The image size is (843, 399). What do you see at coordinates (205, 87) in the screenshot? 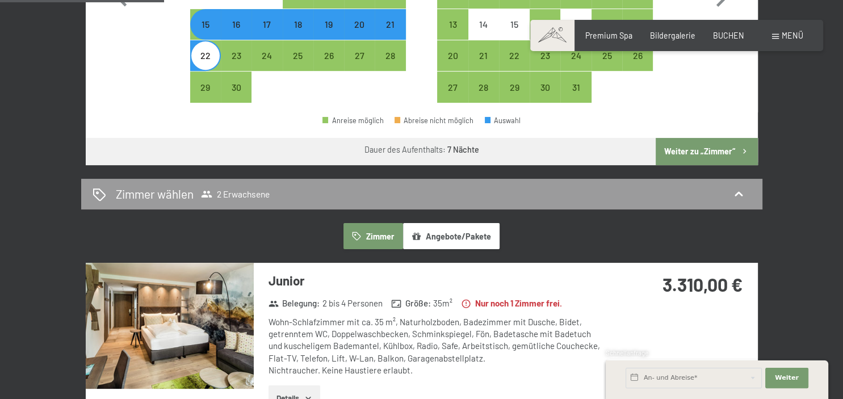
I see `div: Mon Sep 29 2025` at bounding box center [205, 87].